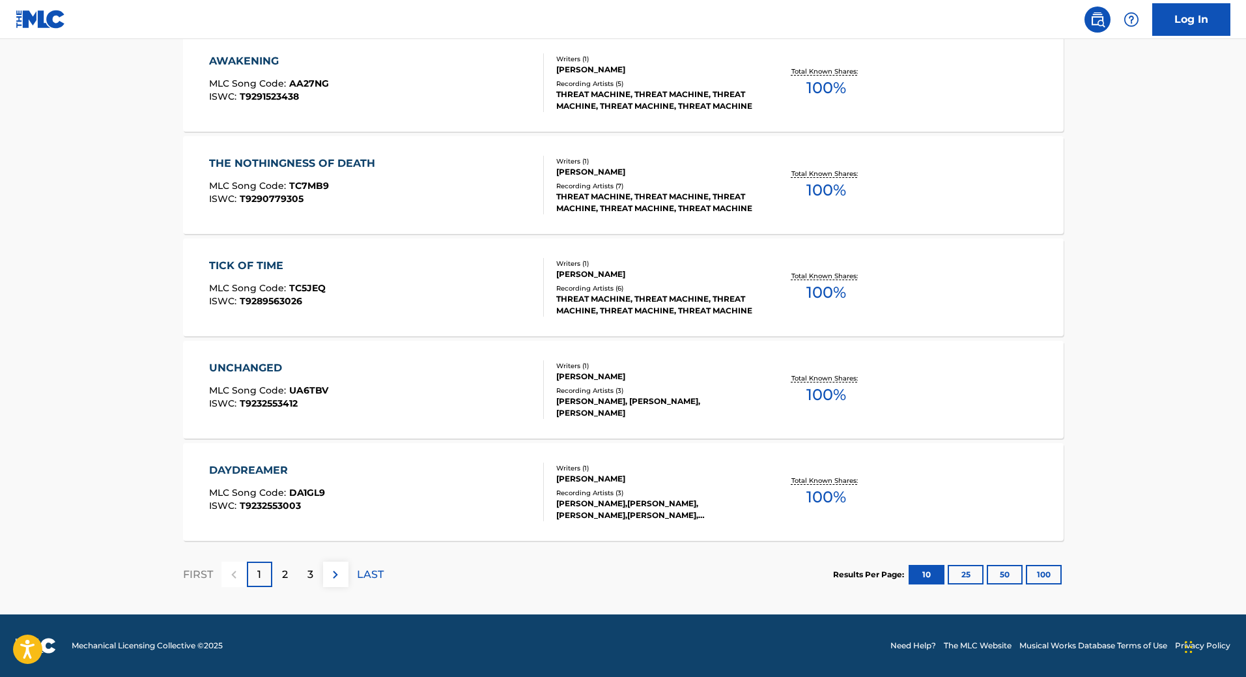 Image resolution: width=1246 pixels, height=677 pixels. Describe the element at coordinates (966, 575) in the screenshot. I see `button: 25` at that location.